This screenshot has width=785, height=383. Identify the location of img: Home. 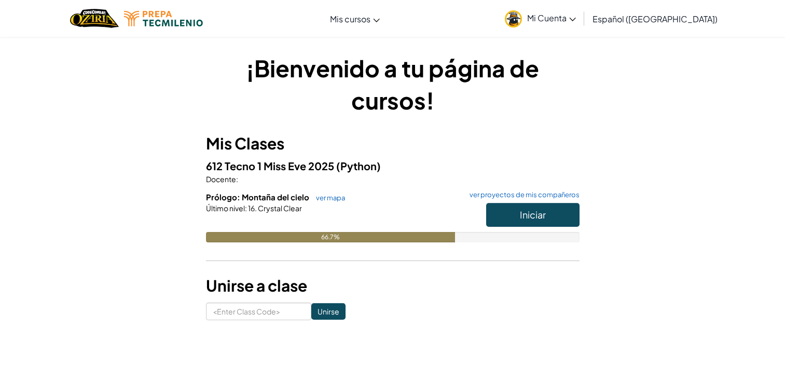
(94, 18).